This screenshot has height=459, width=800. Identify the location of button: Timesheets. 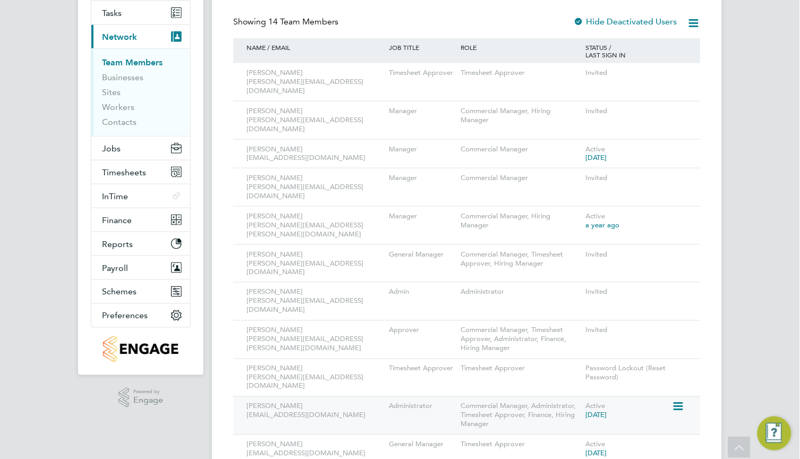
(141, 172).